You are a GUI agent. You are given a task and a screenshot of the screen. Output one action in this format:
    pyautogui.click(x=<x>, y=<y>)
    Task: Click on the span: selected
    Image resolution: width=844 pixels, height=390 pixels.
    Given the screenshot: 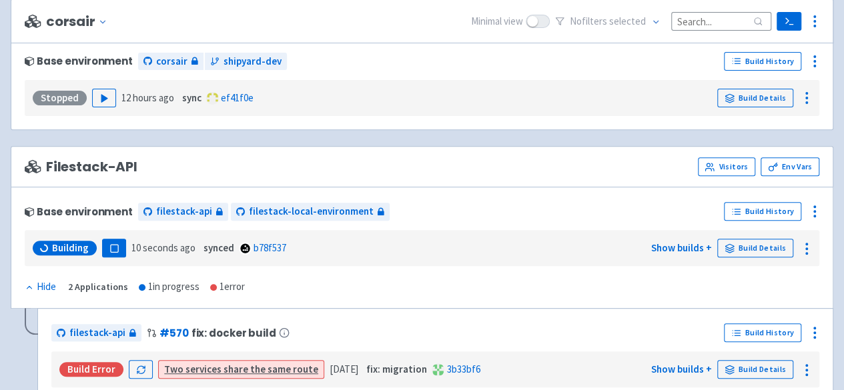 What is the action you would take?
    pyautogui.click(x=627, y=21)
    